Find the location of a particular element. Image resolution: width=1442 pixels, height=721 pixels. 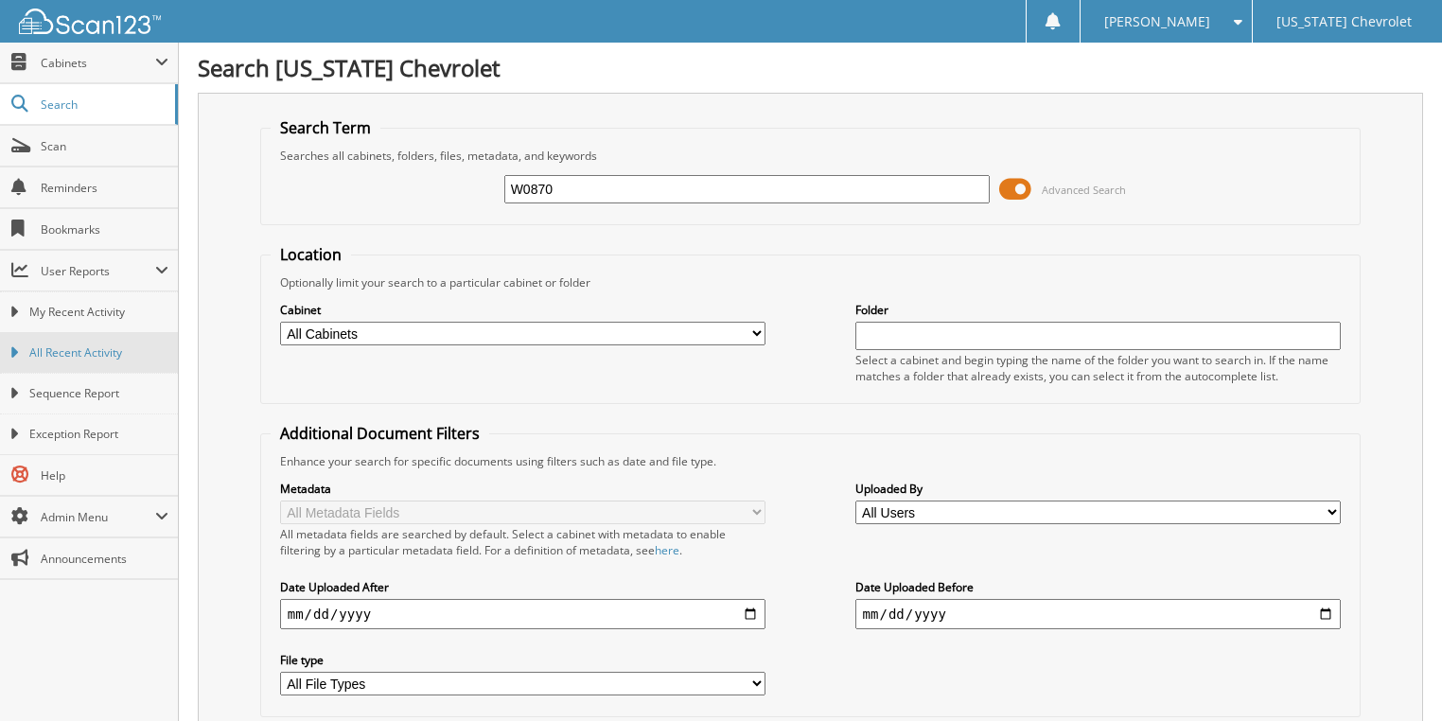

span: Announcements is located at coordinates (104, 558).